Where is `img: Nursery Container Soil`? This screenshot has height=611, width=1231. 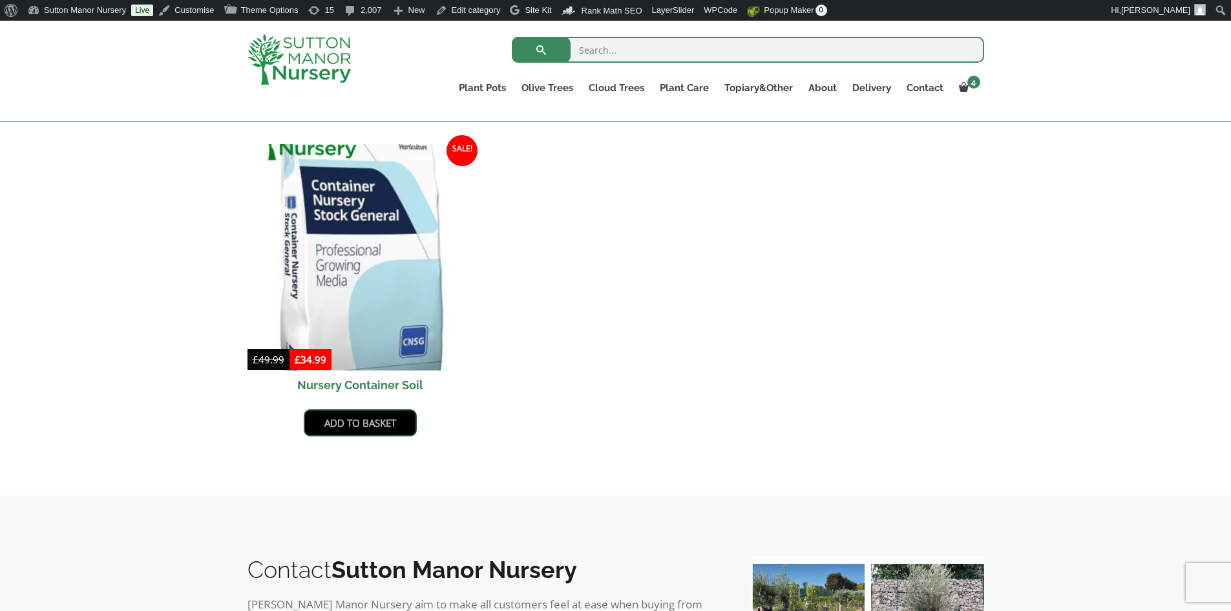 img: Nursery Container Soil is located at coordinates (361, 257).